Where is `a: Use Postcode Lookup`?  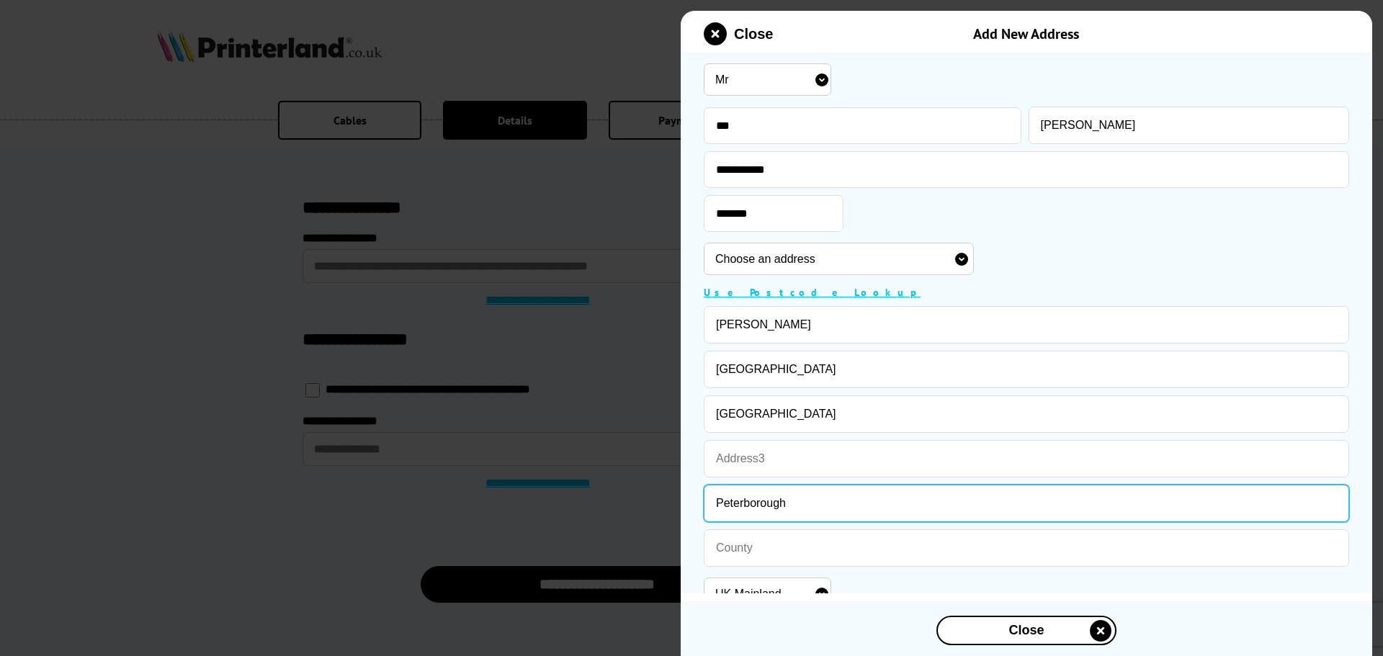
a: Use Postcode Lookup is located at coordinates (812, 293).